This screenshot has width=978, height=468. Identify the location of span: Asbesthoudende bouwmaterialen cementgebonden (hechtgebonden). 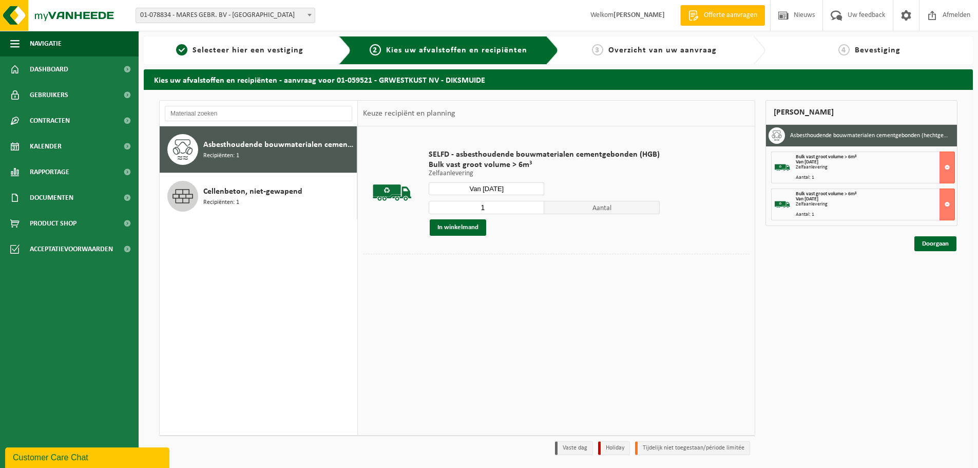
(279, 145).